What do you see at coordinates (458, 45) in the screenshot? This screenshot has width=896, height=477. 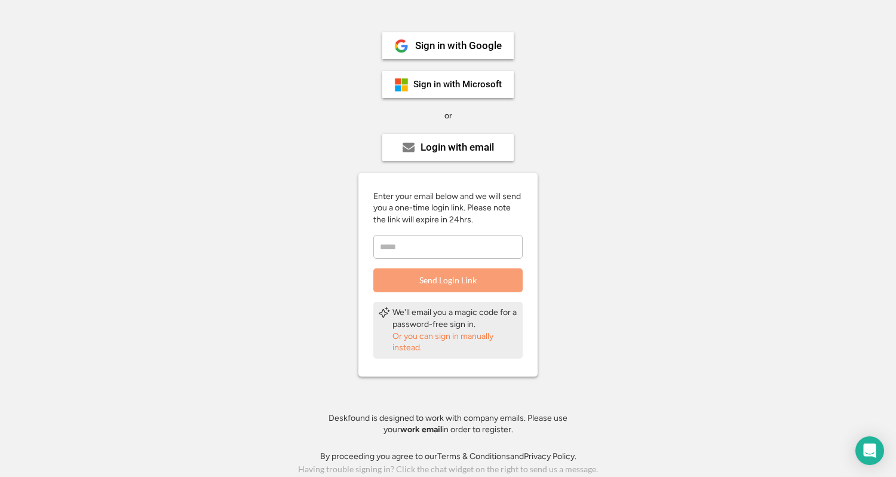 I see `div: Sign in with Google` at bounding box center [458, 45].